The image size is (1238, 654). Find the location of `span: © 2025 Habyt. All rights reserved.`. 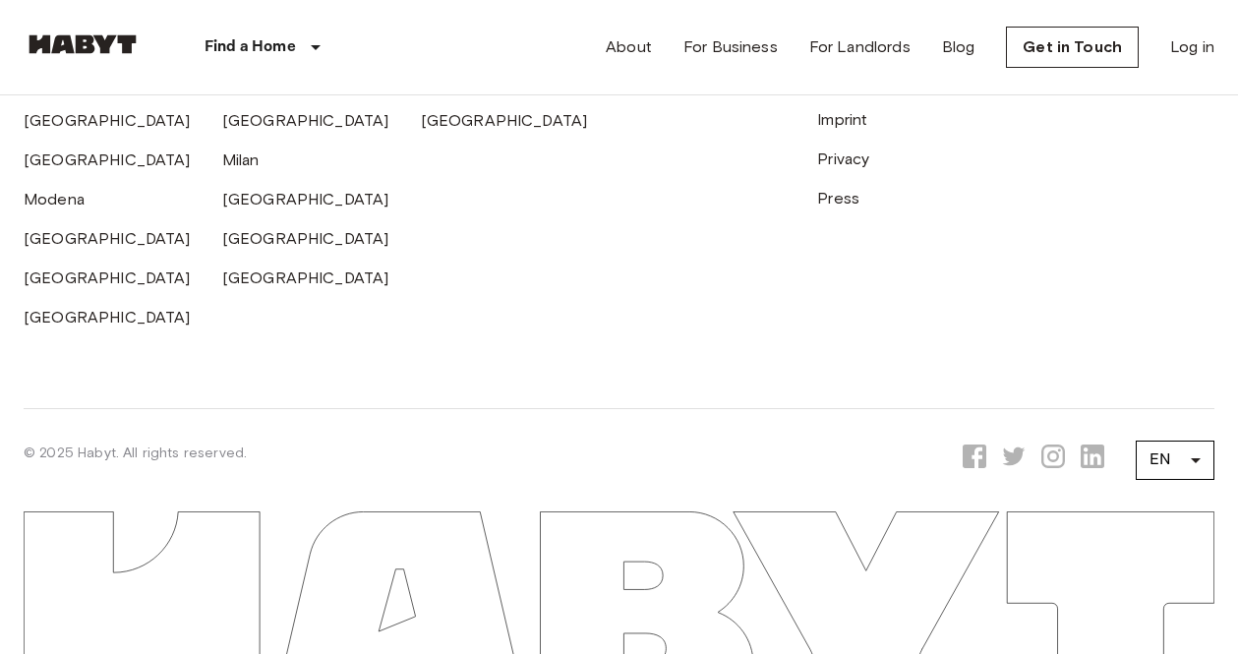

span: © 2025 Habyt. All rights reserved. is located at coordinates (135, 452).